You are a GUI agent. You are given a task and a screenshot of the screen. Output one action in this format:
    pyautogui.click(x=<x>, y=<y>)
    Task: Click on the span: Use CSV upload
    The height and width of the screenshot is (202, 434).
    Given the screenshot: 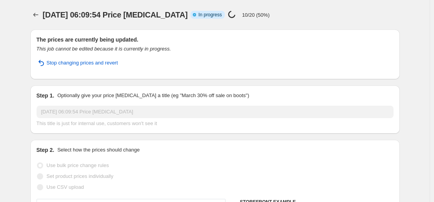 What is the action you would take?
    pyautogui.click(x=65, y=187)
    